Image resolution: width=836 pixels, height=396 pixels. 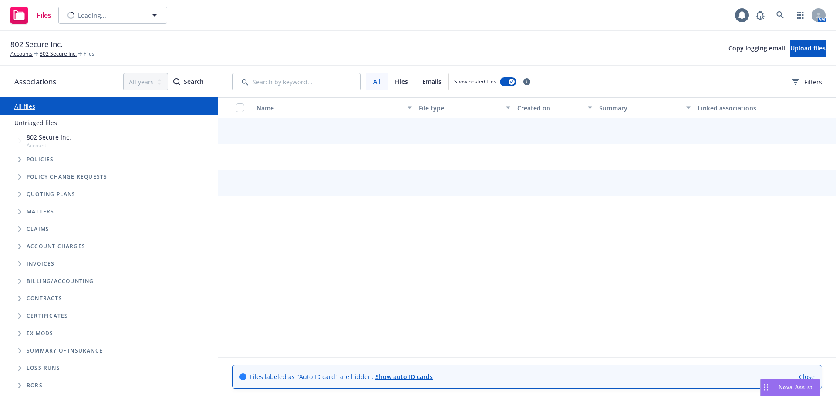 What do you see at coordinates (404, 377) in the screenshot?
I see `a: Show auto ID cards` at bounding box center [404, 377].